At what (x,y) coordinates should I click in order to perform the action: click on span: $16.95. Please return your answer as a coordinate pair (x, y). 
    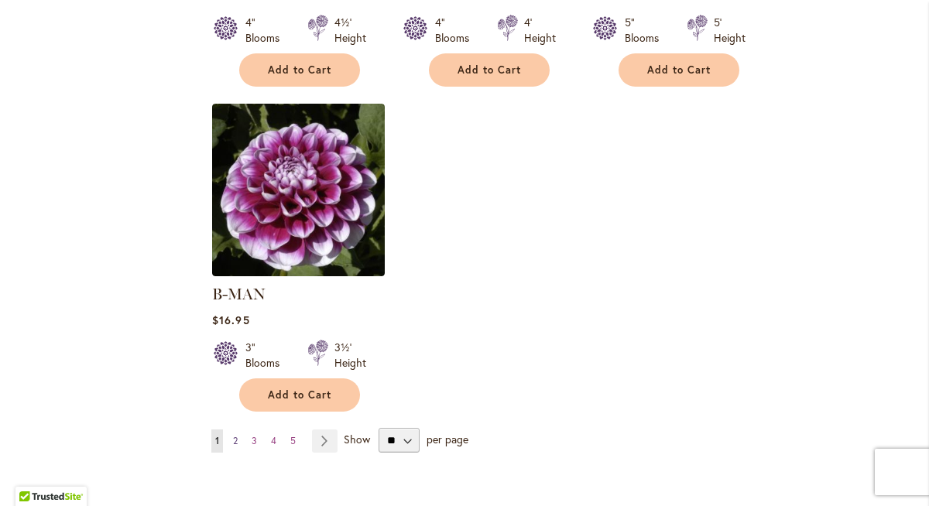
    Looking at the image, I should click on (231, 320).